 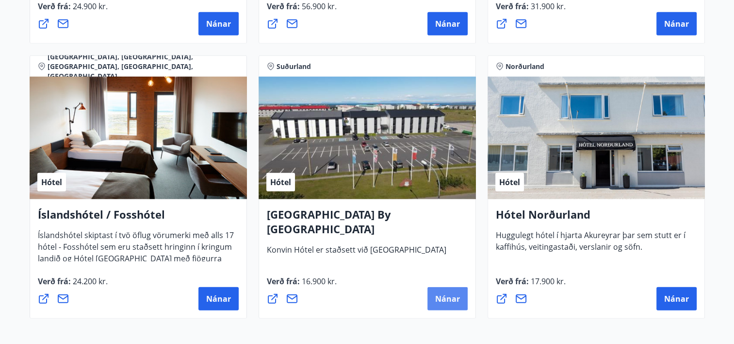 What do you see at coordinates (89, 281) in the screenshot?
I see `span: 24.200 kr.` at bounding box center [89, 281].